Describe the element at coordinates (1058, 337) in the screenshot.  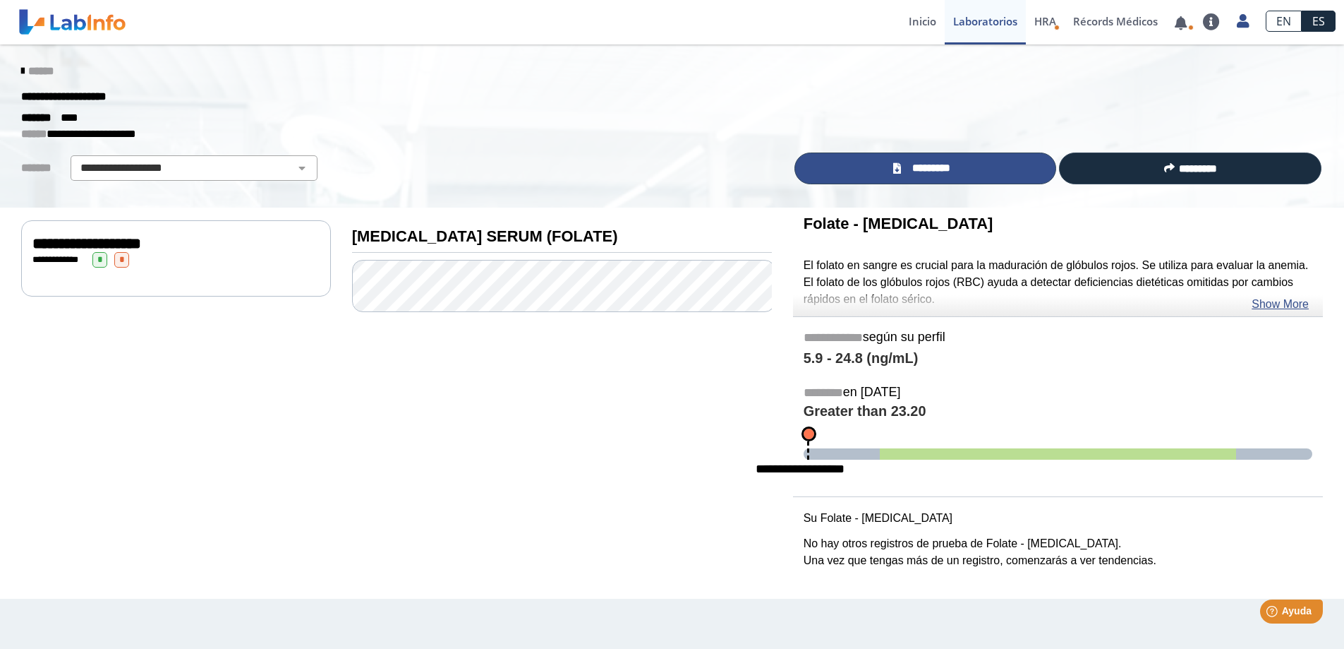
I see `h5: según su perfil` at that location.